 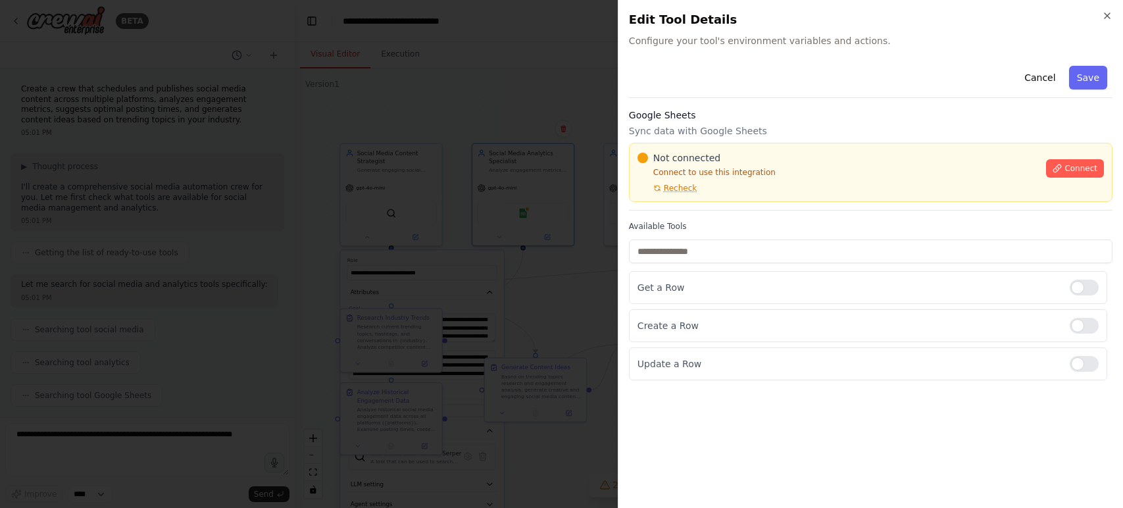 I want to click on h2: Edit Tool Details, so click(x=870, y=20).